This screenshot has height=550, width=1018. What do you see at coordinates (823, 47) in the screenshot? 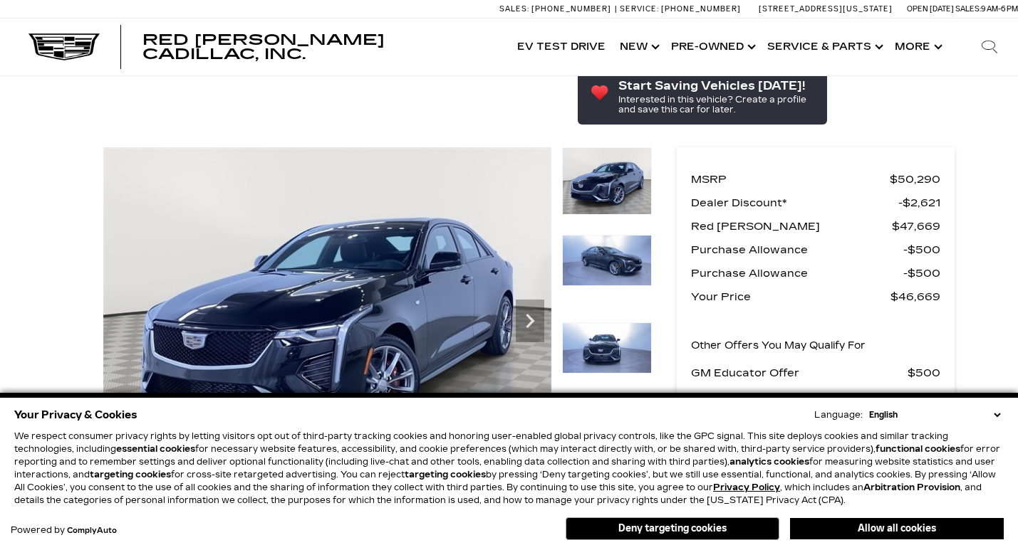
I see `a: Service & Parts` at bounding box center [823, 47].